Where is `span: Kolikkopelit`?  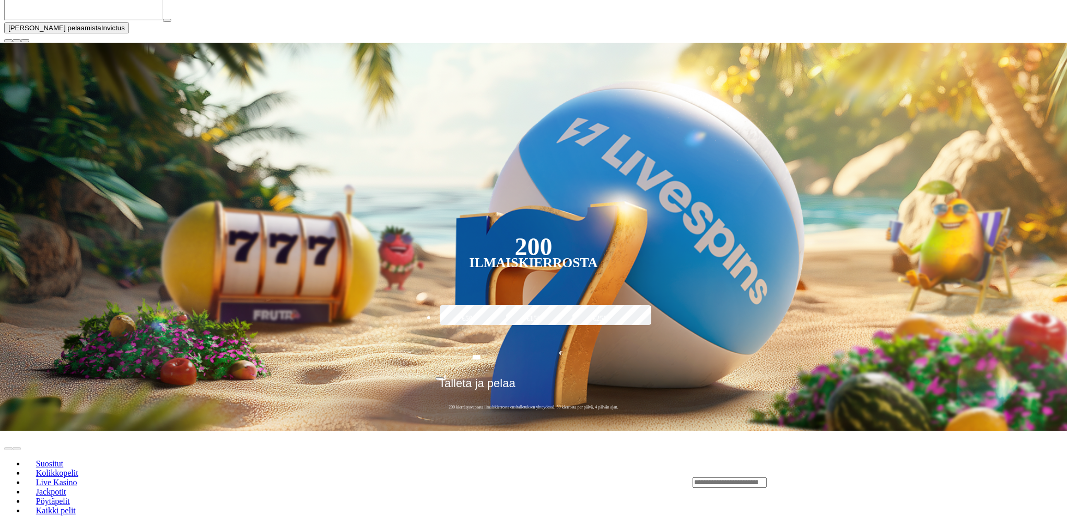
span: Kolikkopelit is located at coordinates (57, 473).